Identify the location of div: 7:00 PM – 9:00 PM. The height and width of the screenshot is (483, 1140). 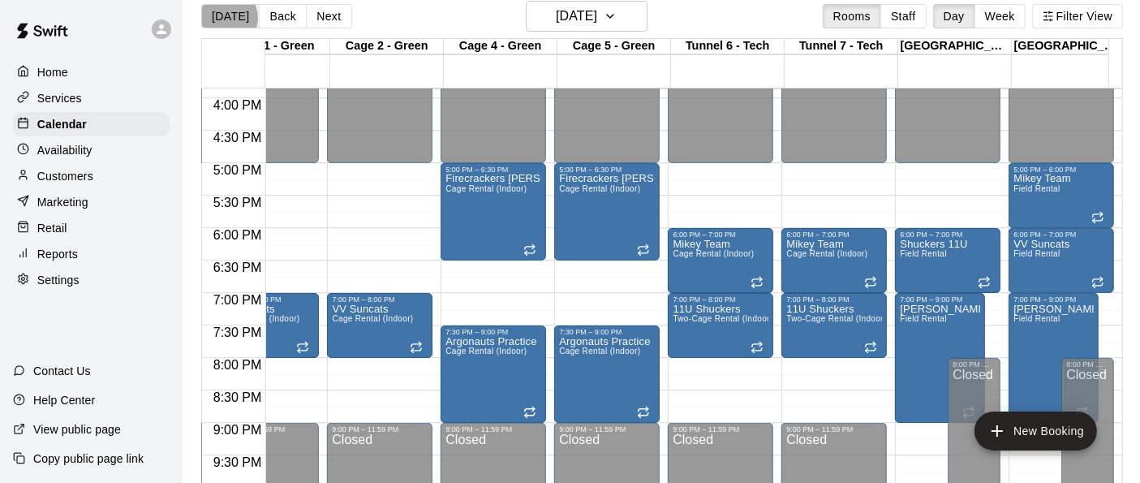
(1053, 299).